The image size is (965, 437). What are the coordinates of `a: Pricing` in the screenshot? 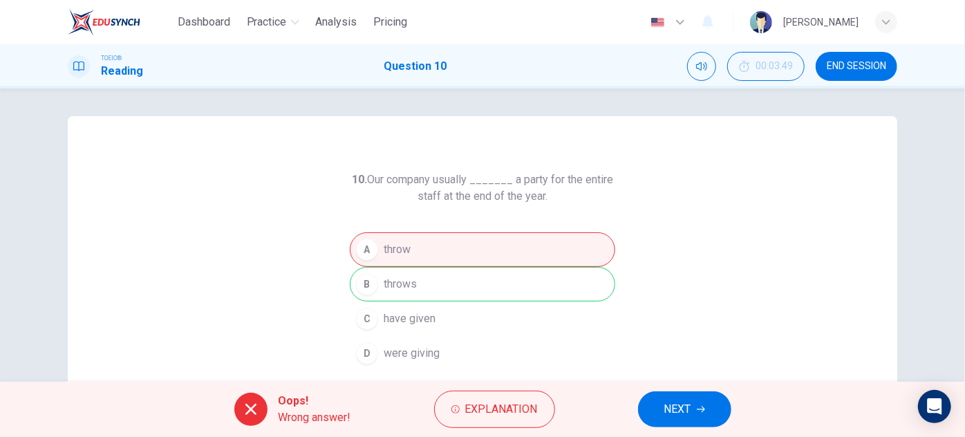 It's located at (391, 22).